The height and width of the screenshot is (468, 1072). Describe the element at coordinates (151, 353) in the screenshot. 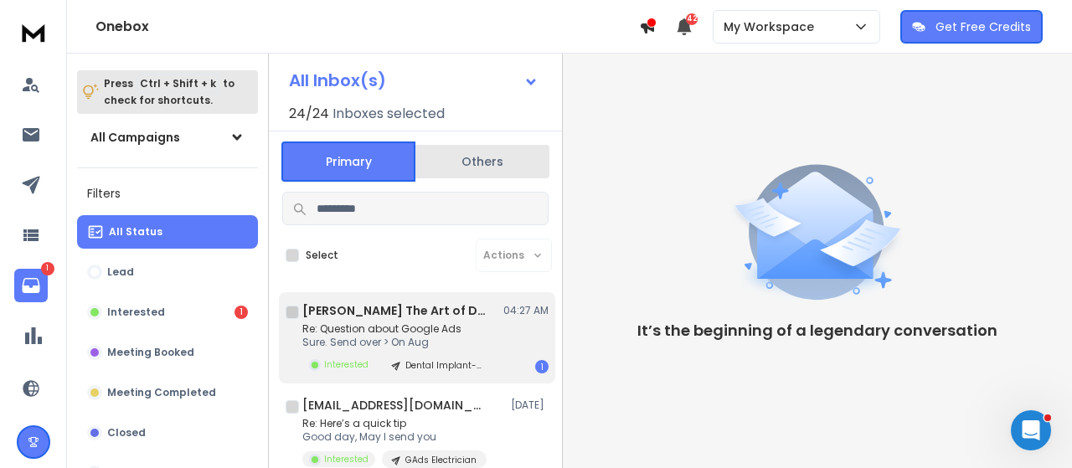

I see `p: Meeting Booked` at that location.